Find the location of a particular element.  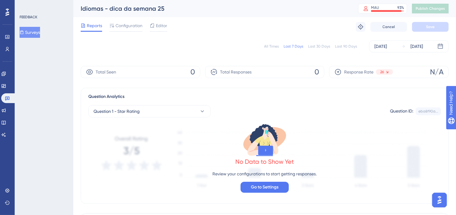

span: Cancel is located at coordinates (389, 27).